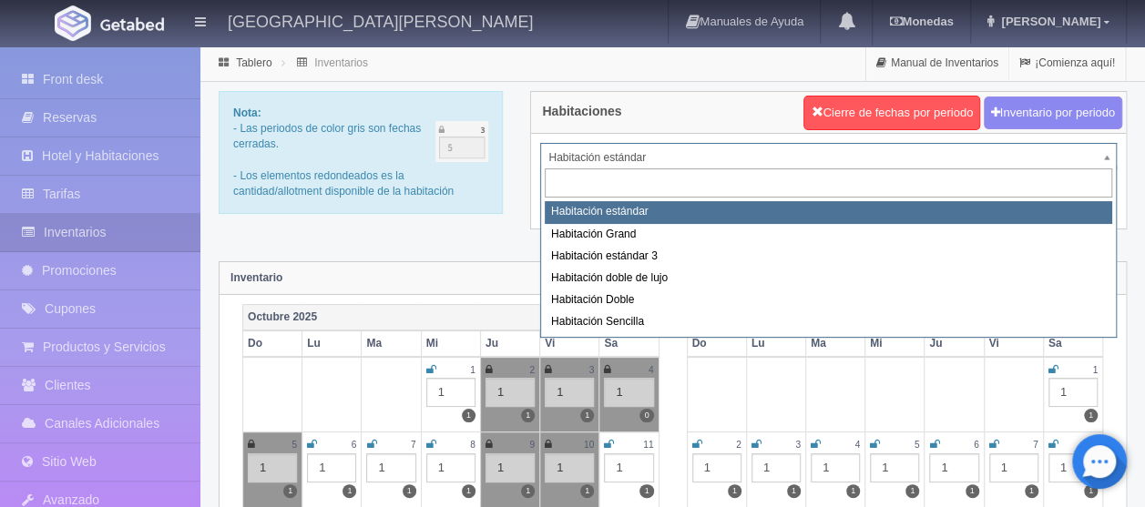 This screenshot has width=1145, height=507. Describe the element at coordinates (828, 257) in the screenshot. I see `div: Habitación estándar 3` at that location.